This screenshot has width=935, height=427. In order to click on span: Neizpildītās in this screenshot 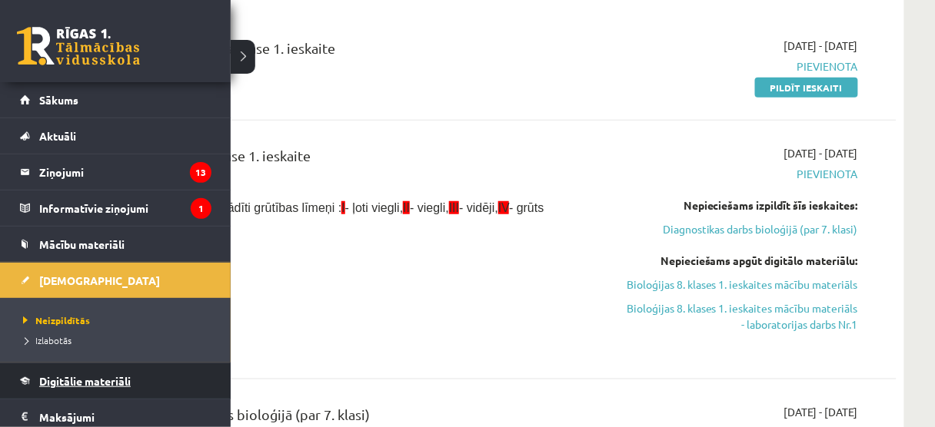, I will do `click(55, 321)`.